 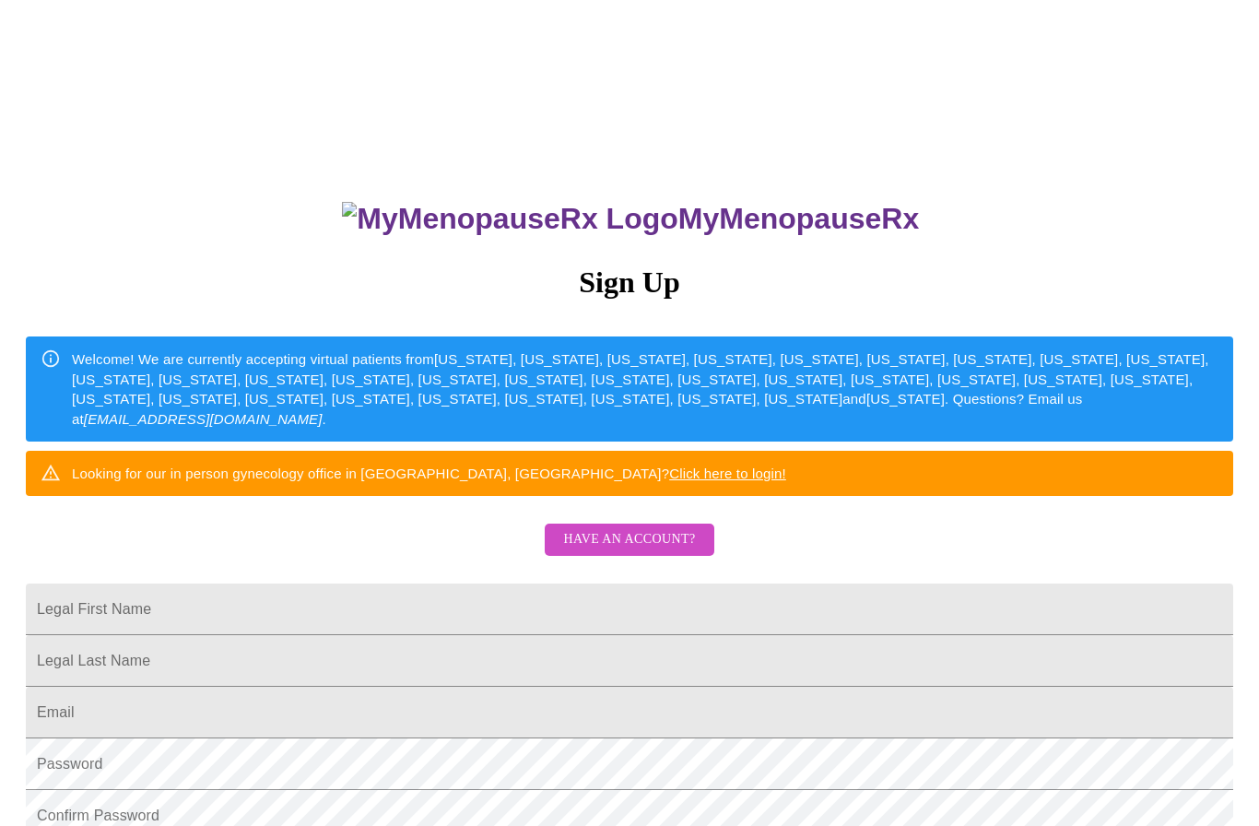 I want to click on img: MyMenopauseRx Logo, so click(x=510, y=219).